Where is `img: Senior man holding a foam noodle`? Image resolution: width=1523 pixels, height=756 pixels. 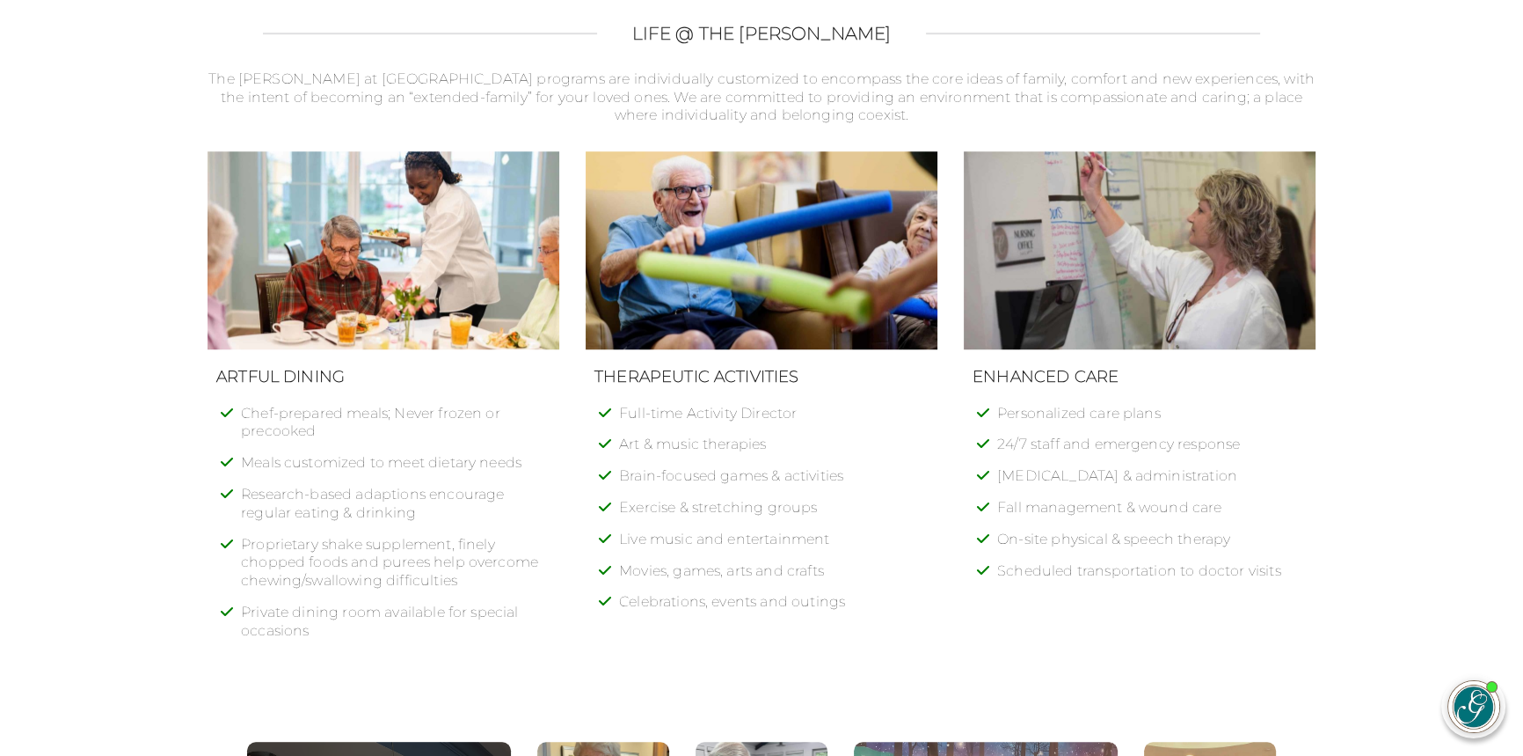 img: Senior man holding a foam noodle is located at coordinates (762, 250).